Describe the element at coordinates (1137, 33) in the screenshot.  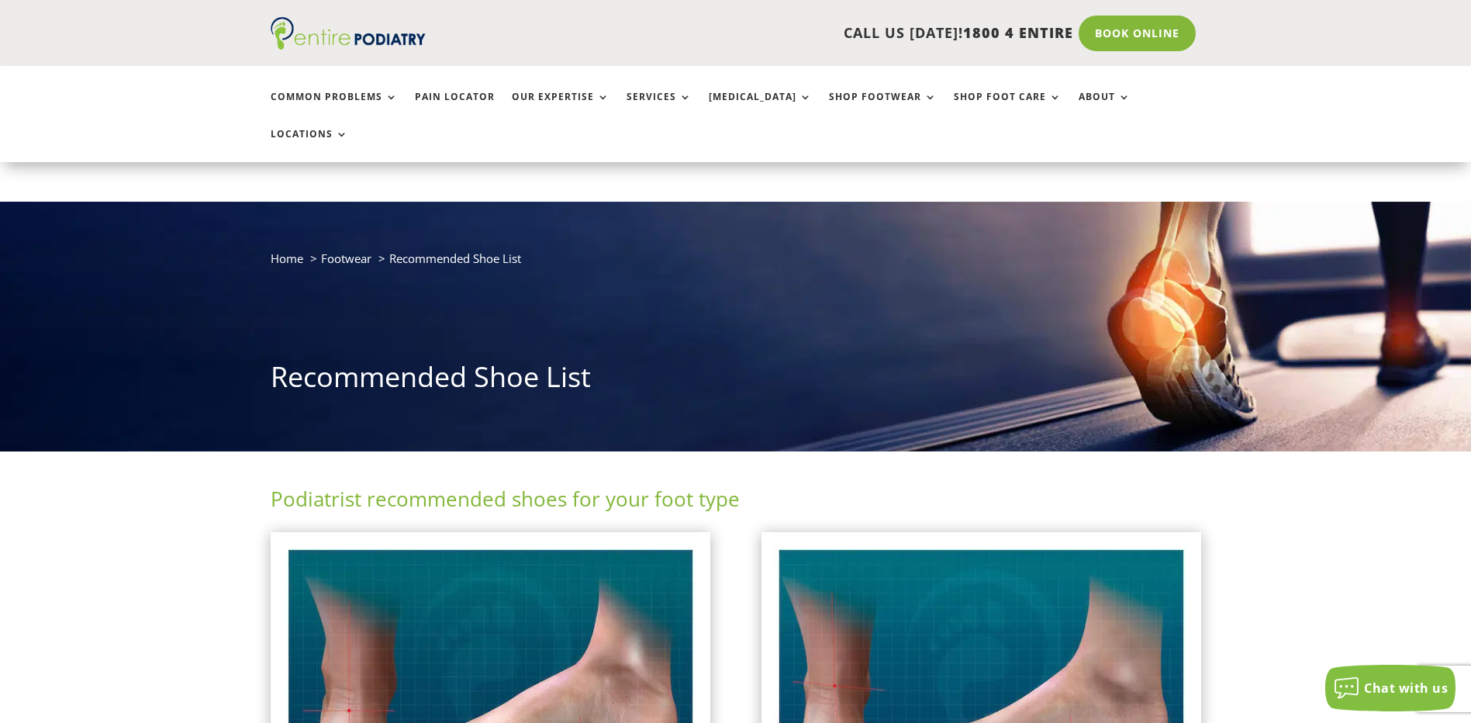
I see `a: Book Online` at that location.